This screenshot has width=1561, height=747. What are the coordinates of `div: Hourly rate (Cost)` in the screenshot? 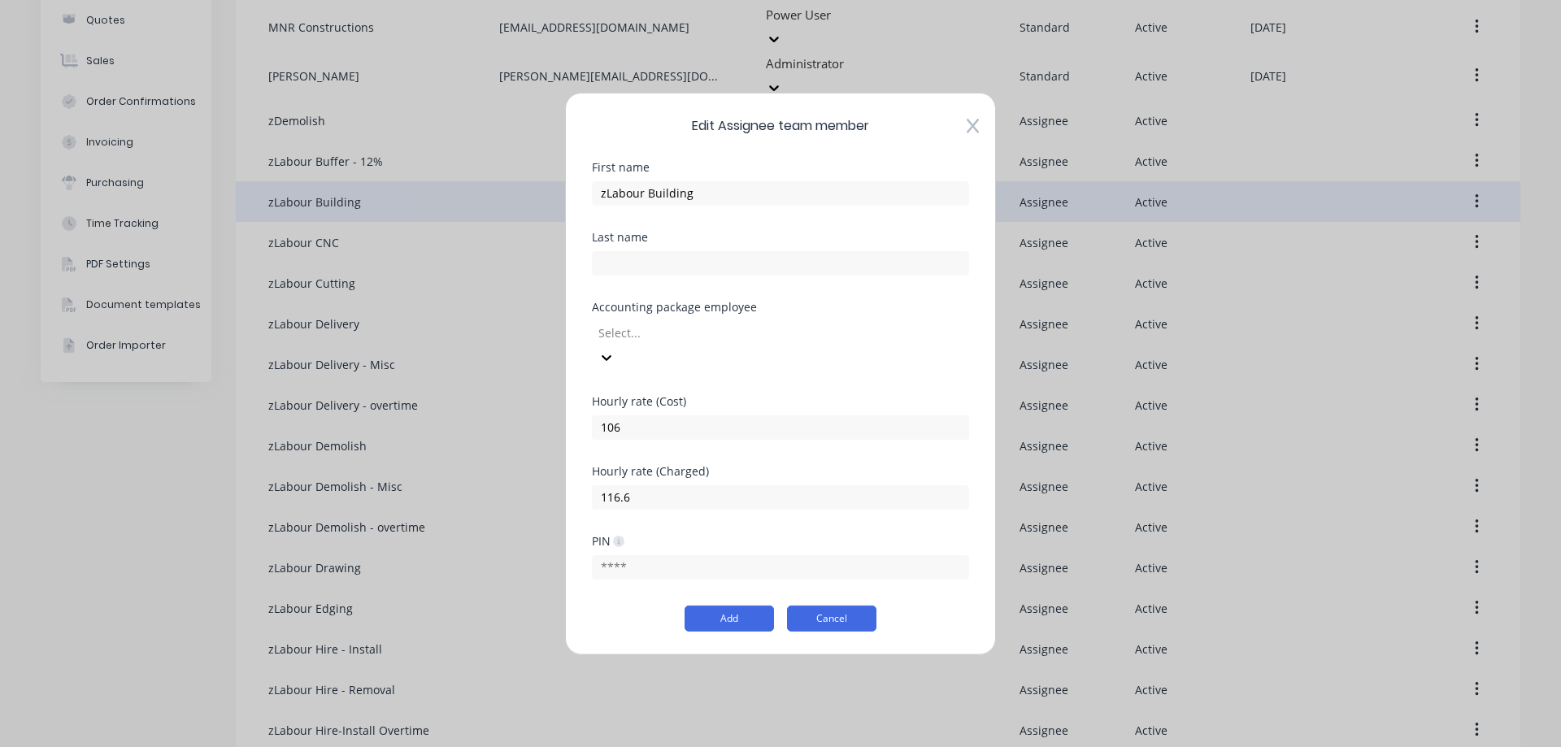 It's located at (781, 401).